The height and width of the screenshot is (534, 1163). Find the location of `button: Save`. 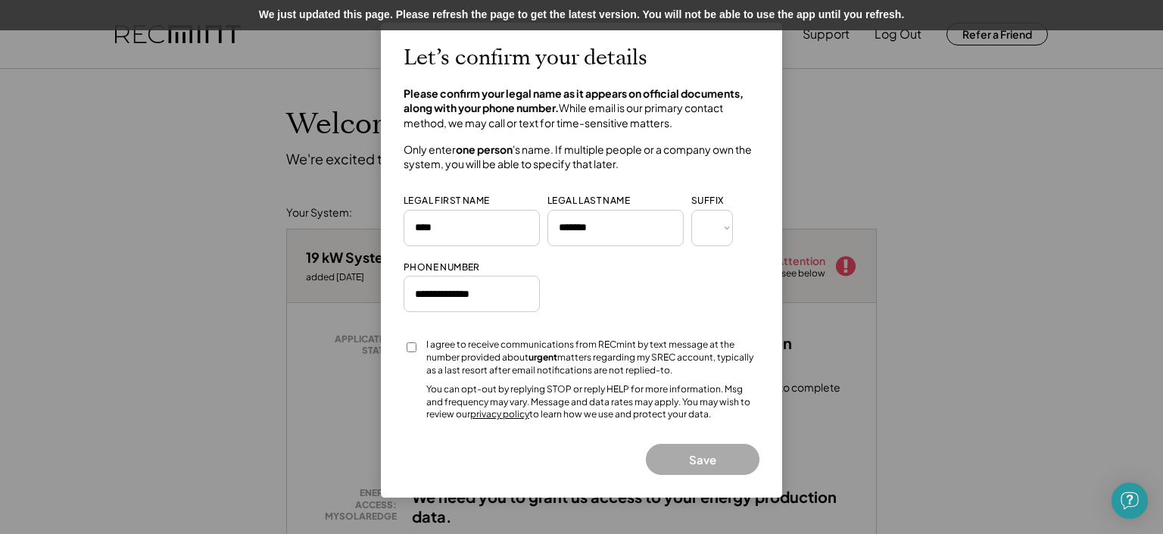

button: Save is located at coordinates (703, 459).